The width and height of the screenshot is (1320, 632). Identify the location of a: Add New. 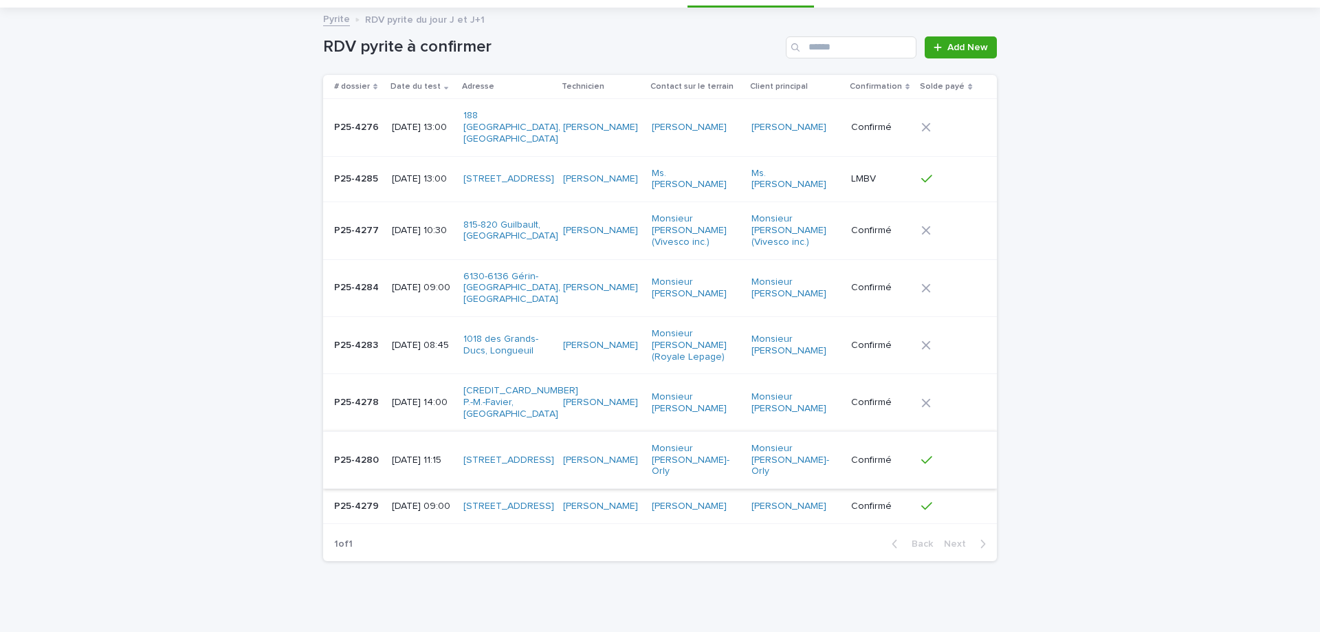
(960, 47).